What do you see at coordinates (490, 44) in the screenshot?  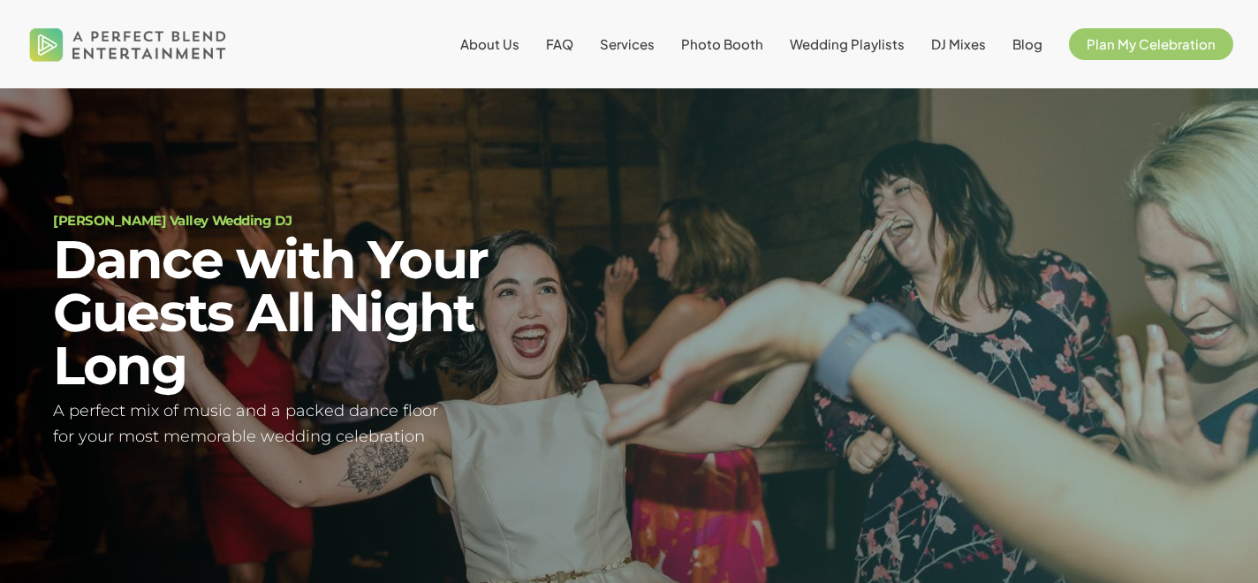 I see `a: About Us` at bounding box center [490, 44].